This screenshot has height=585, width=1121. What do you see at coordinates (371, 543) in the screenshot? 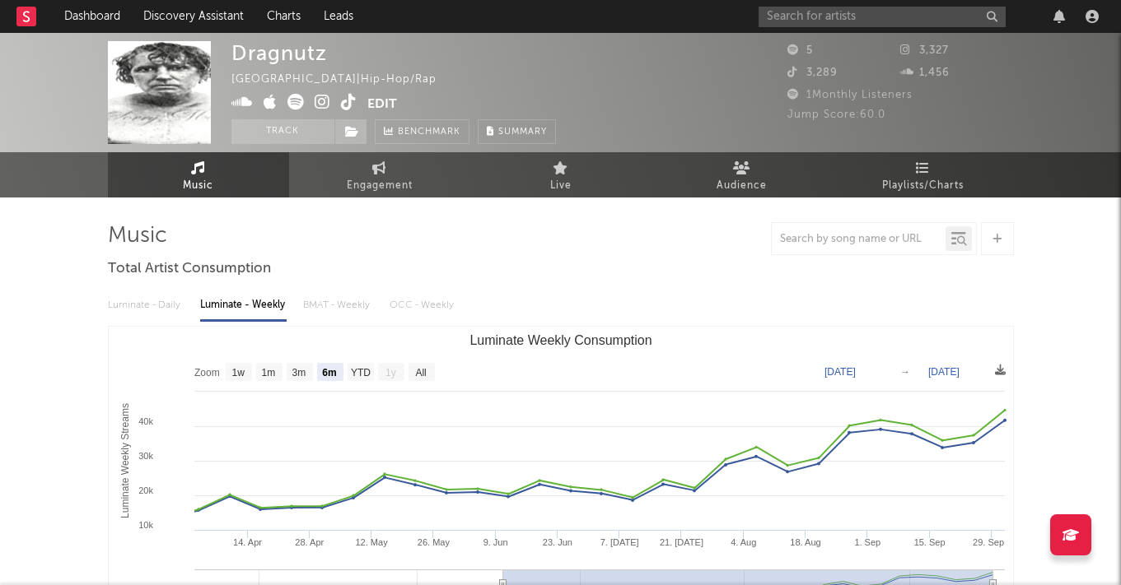
I see `text: 12. May` at bounding box center [371, 543].